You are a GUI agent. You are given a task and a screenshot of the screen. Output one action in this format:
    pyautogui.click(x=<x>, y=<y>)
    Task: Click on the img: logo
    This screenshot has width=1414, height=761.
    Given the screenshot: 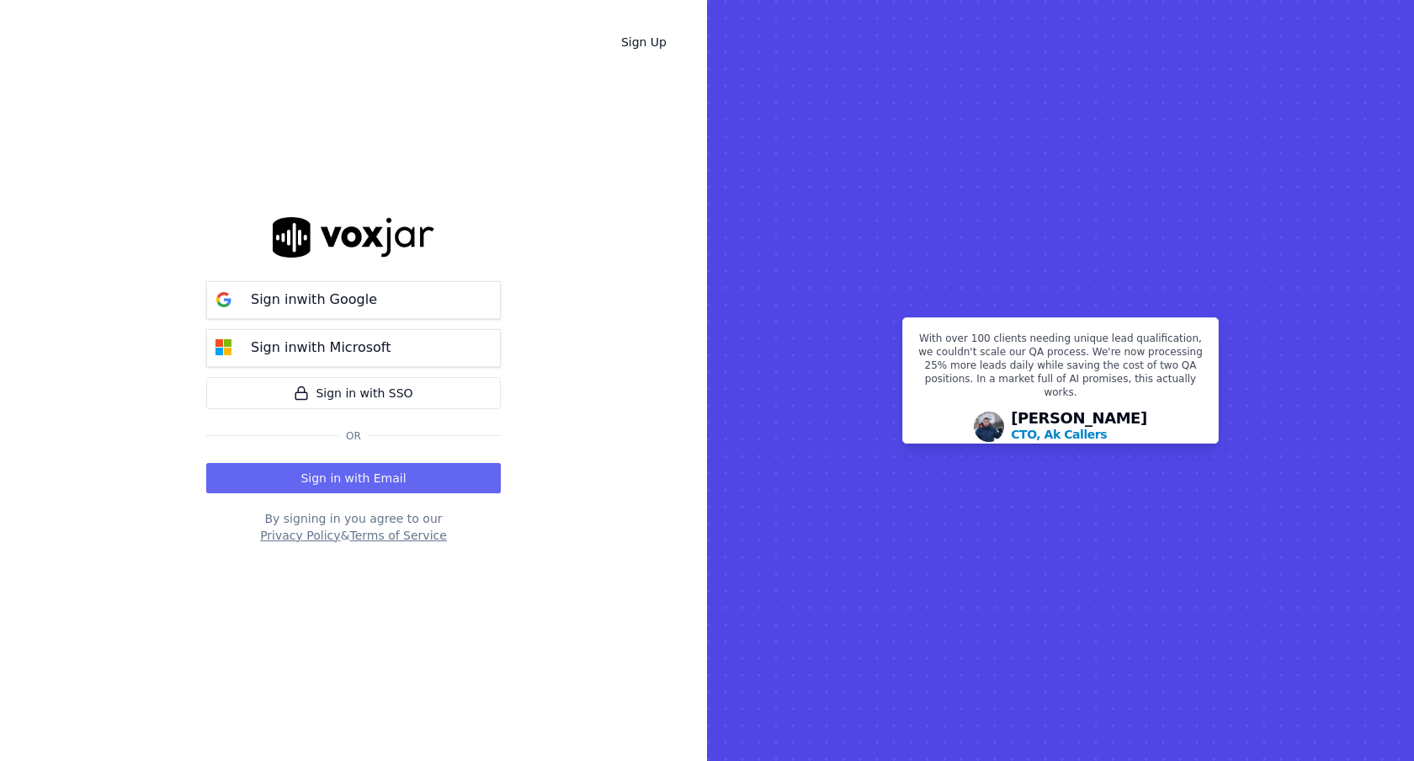 What is the action you would take?
    pyautogui.click(x=354, y=237)
    